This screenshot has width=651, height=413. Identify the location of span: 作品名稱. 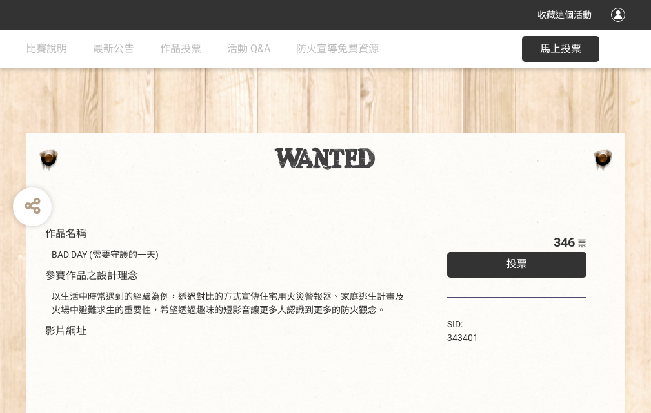
(66, 233).